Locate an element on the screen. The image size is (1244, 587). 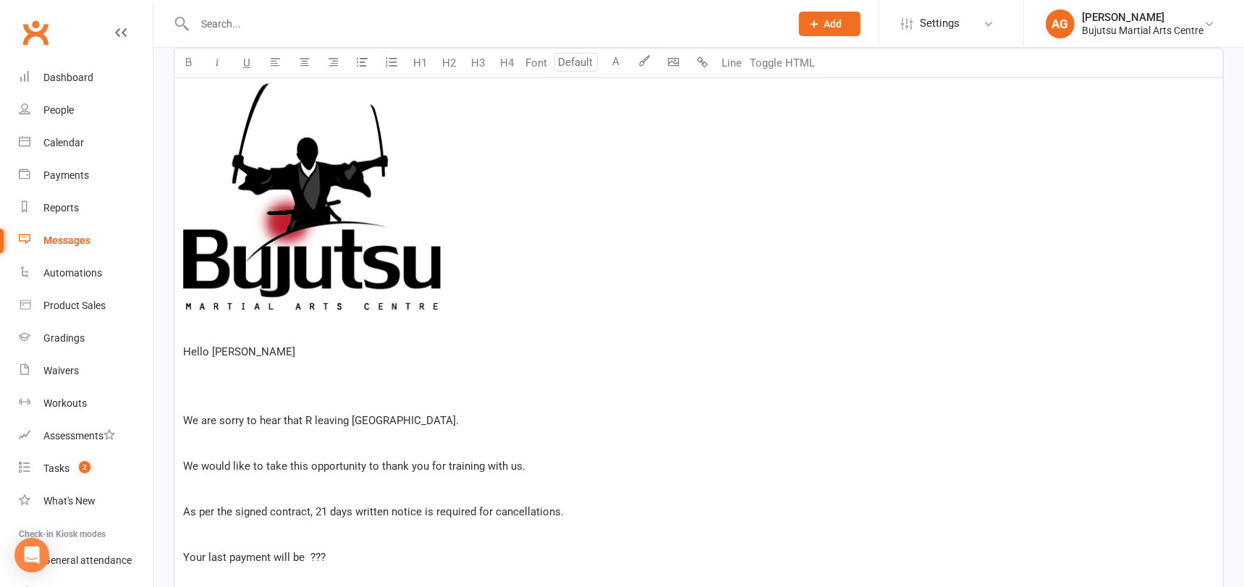
div: Payments is located at coordinates (66, 175).